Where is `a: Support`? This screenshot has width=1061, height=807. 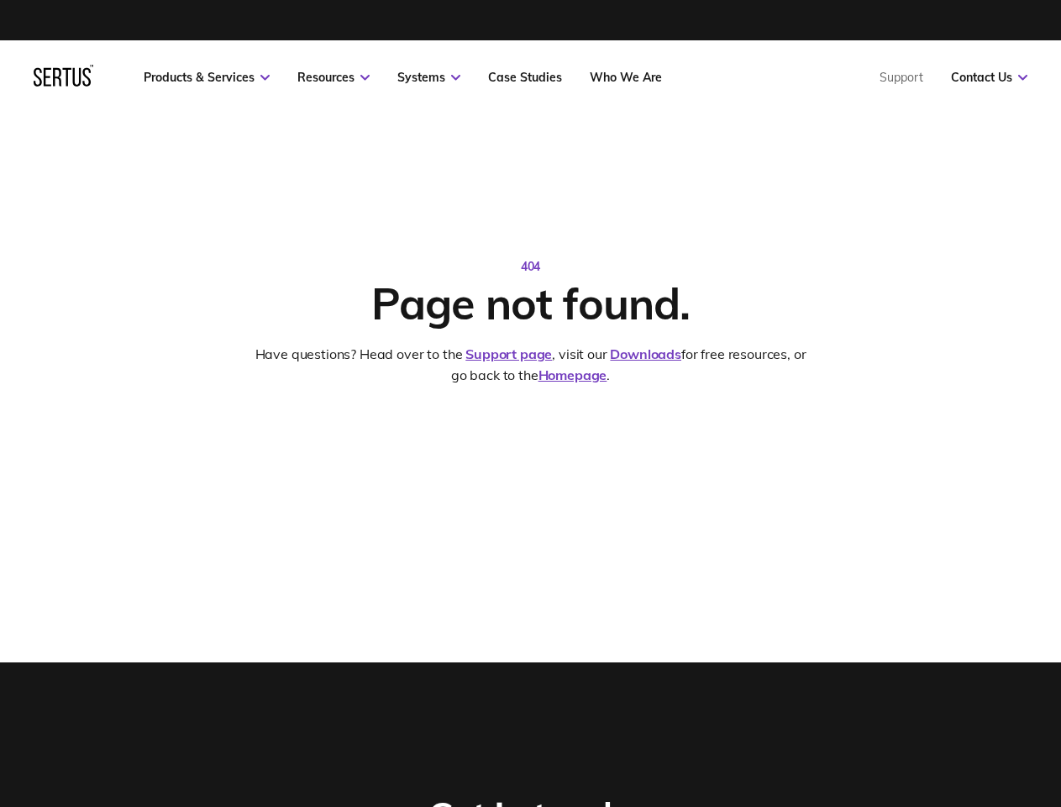
a: Support is located at coordinates (902, 77).